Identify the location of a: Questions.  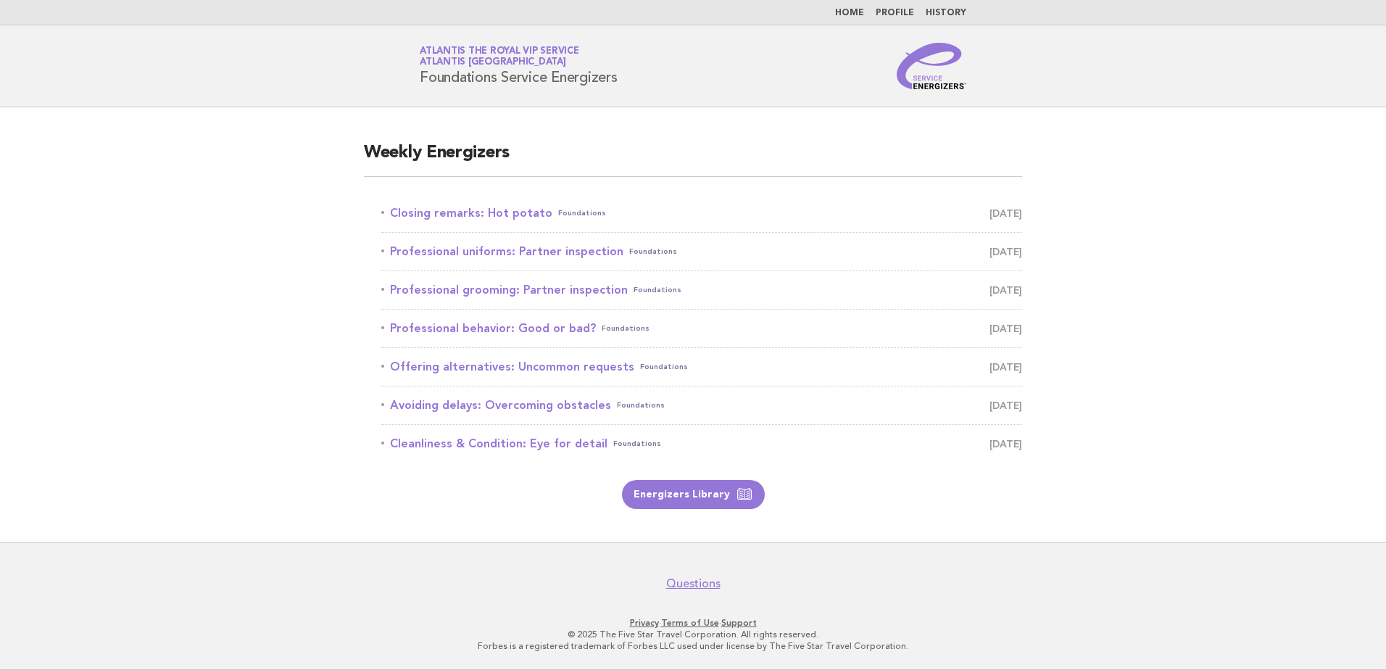
(693, 584).